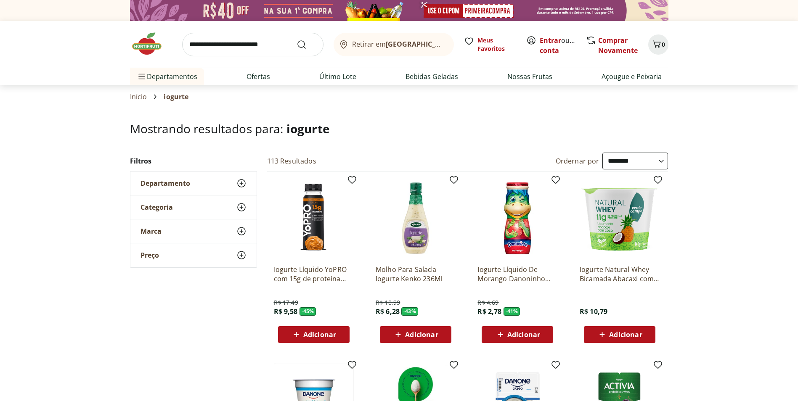 The width and height of the screenshot is (798, 401). What do you see at coordinates (307, 45) in the screenshot?
I see `button: Submit Search` at bounding box center [307, 45].